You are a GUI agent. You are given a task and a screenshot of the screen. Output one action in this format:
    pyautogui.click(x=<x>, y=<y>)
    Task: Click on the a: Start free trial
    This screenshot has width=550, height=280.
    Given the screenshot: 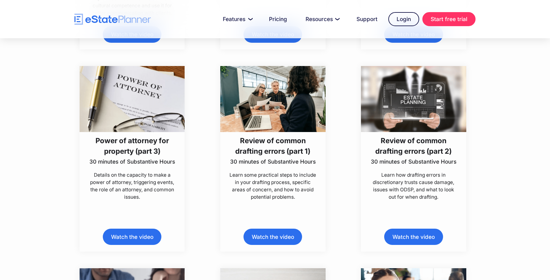 What is the action you would take?
    pyautogui.click(x=449, y=19)
    